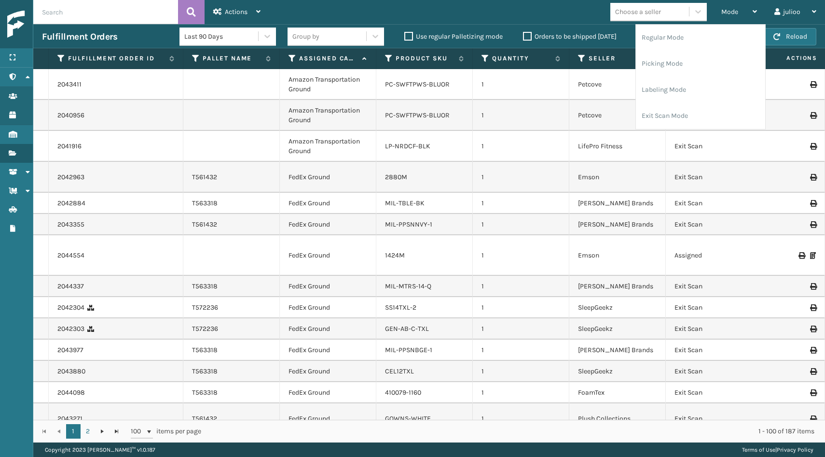 The image size is (825, 457). I want to click on span: Actions, so click(236, 12).